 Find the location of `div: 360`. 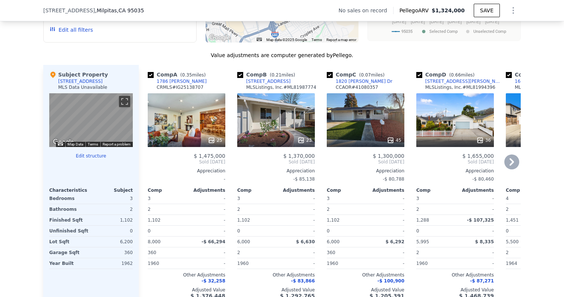

div: 360 is located at coordinates (113, 252).